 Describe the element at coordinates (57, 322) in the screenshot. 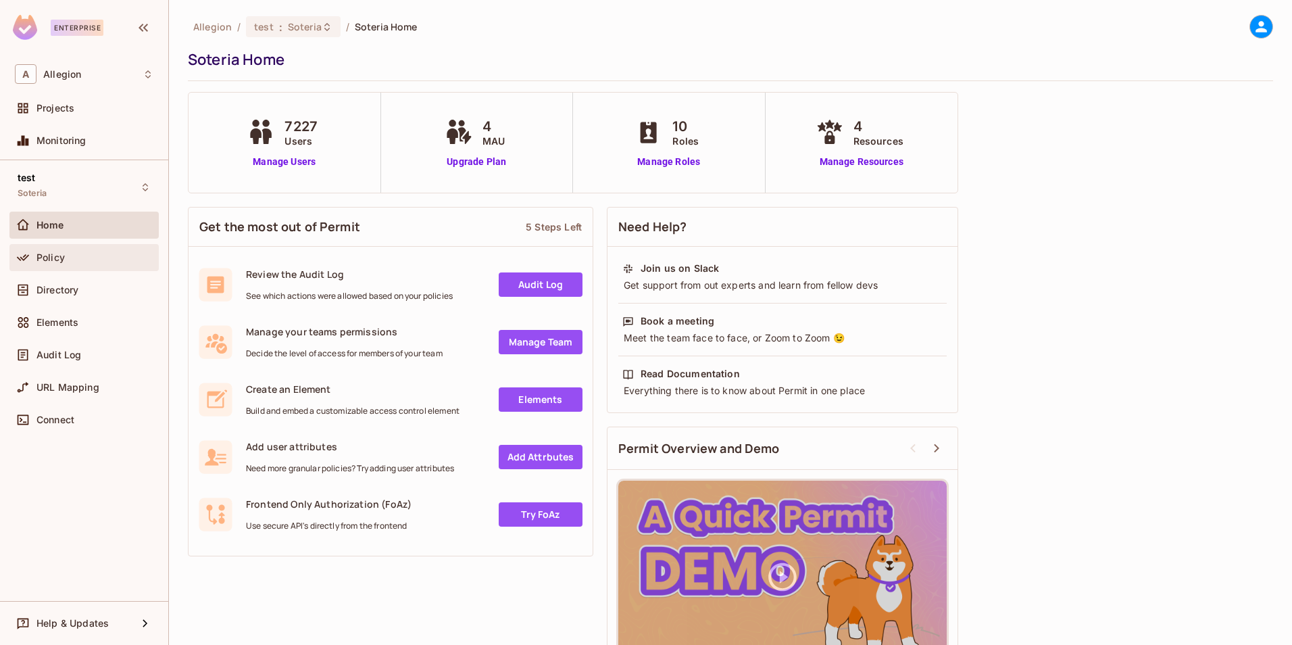

I see `span: Elements` at that location.